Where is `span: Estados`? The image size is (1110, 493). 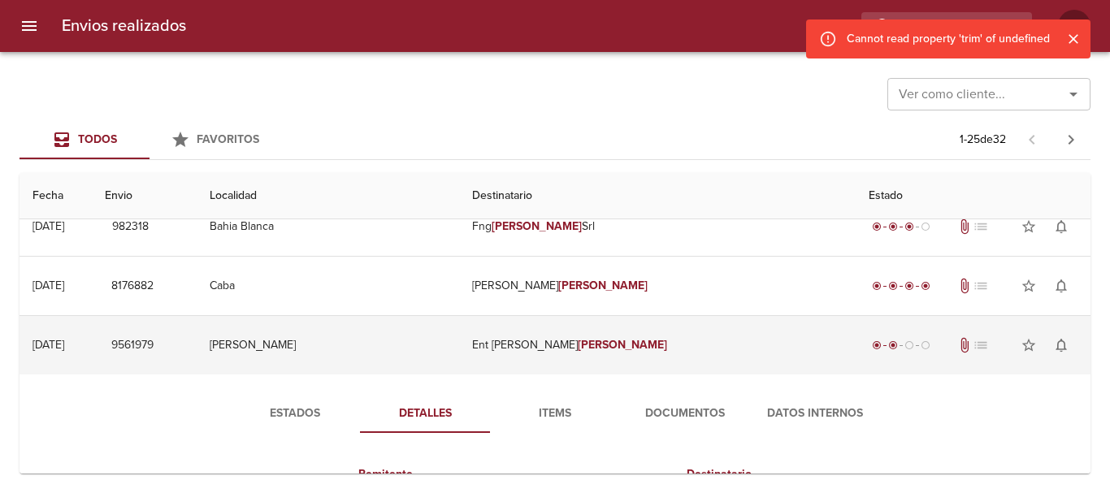
span: Estados is located at coordinates (295, 413).